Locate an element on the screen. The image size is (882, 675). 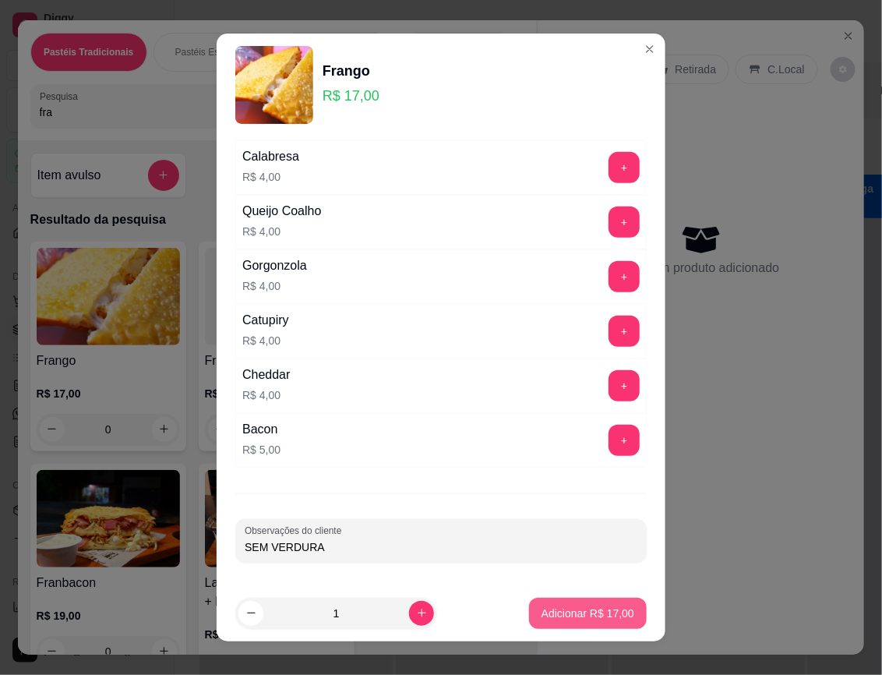
div: Calabresa is located at coordinates (270, 157).